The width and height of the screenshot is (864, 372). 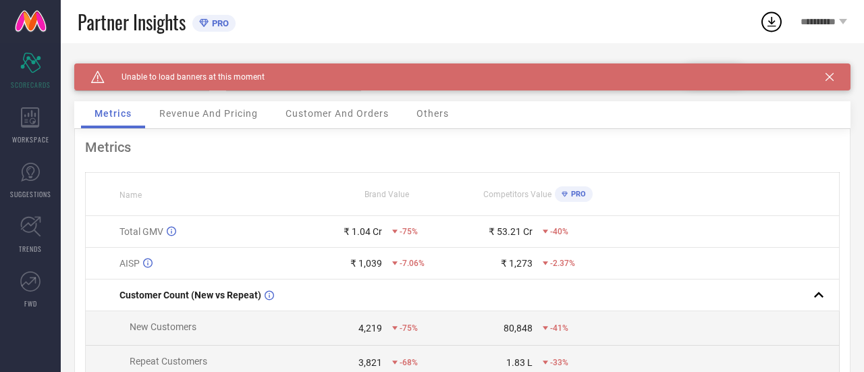 I want to click on span: Competitors Value, so click(x=517, y=194).